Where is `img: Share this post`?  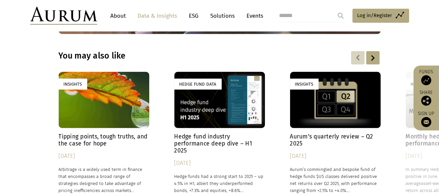
img: Share this post is located at coordinates (426, 101).